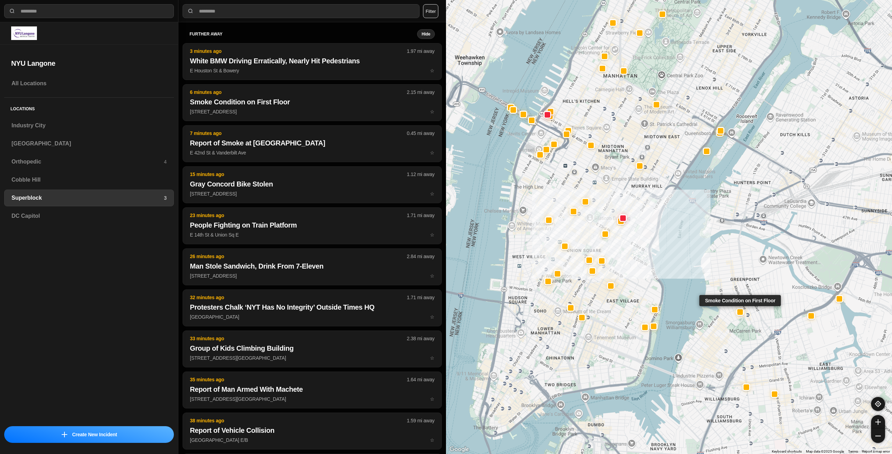  Describe the element at coordinates (298, 339) in the screenshot. I see `p: 33 minutes ago` at that location.